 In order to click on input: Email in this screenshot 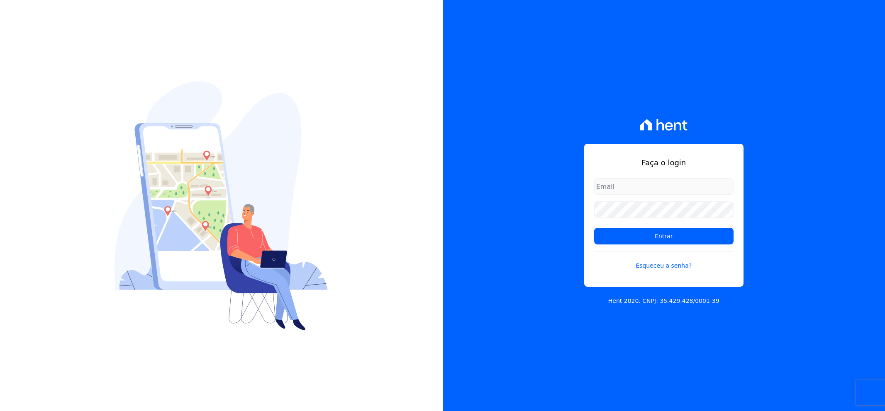, I will do `click(664, 187)`.